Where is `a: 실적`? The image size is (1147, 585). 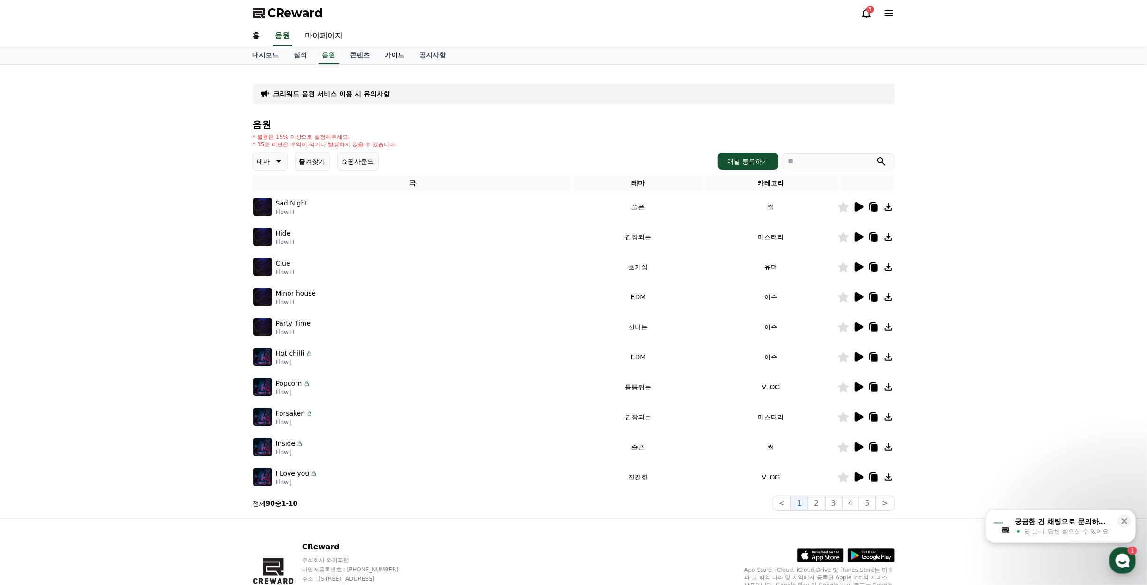
a: 실적 is located at coordinates (301, 55).